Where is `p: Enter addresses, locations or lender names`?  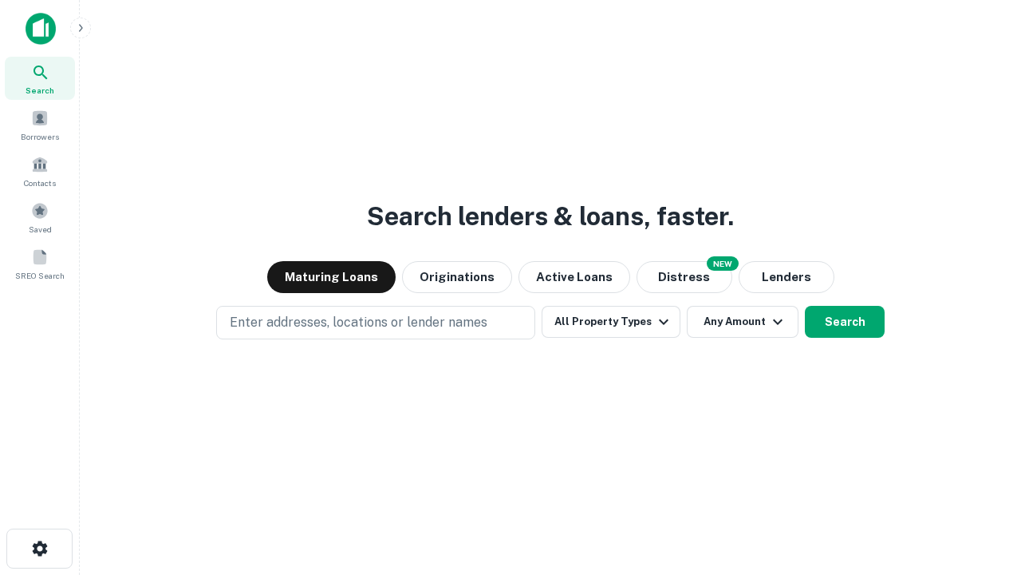 p: Enter addresses, locations or lender names is located at coordinates (358, 322).